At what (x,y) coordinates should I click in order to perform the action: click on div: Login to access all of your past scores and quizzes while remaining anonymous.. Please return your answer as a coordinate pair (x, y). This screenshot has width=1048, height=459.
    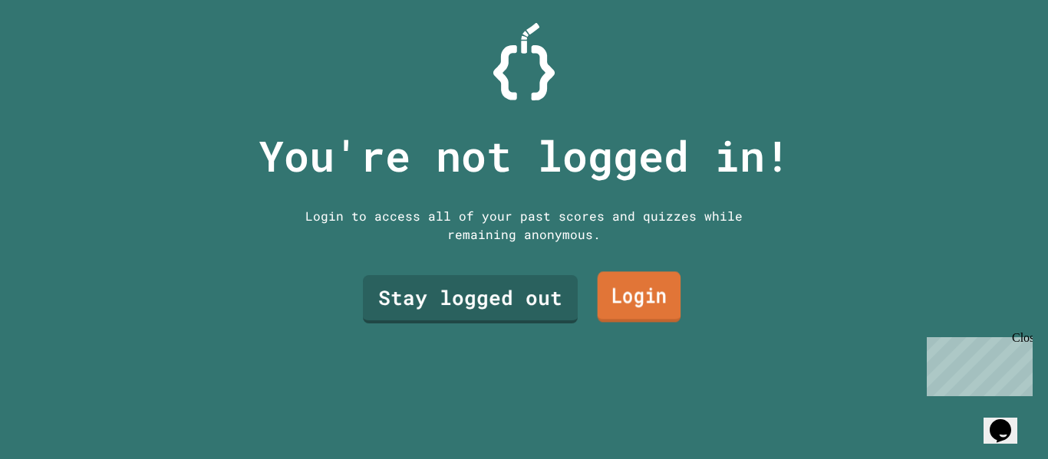
    Looking at the image, I should click on (524, 226).